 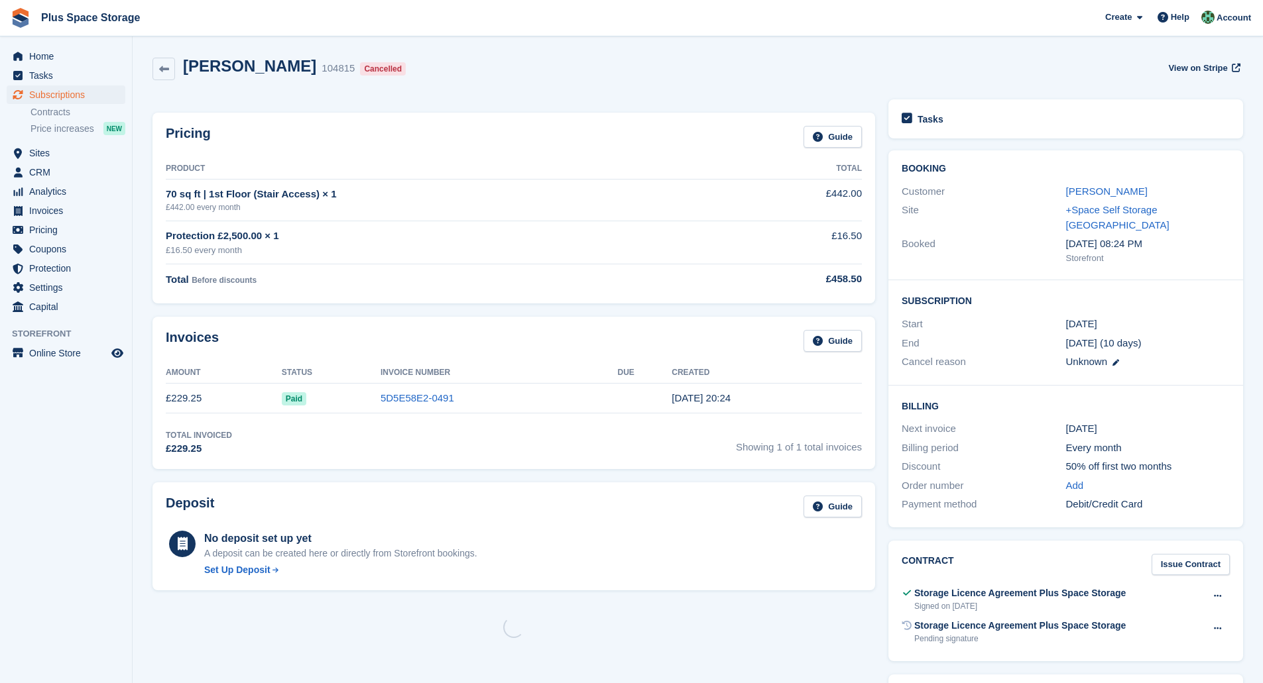 I want to click on div: Set Up Deposit, so click(x=237, y=570).